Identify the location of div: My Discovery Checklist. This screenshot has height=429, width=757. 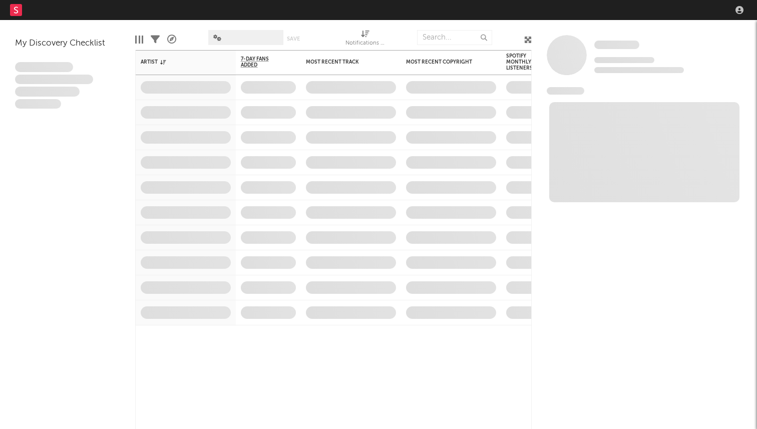
(68, 44).